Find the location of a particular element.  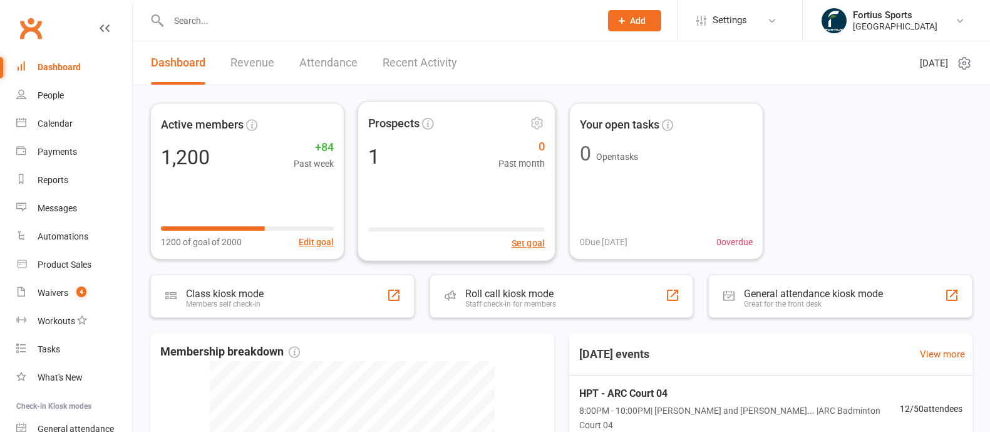

div: Class kiosk mode is located at coordinates (225, 293).